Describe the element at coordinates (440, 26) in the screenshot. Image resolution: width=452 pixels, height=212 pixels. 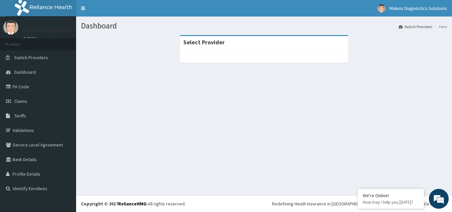
I see `li: Here` at that location.